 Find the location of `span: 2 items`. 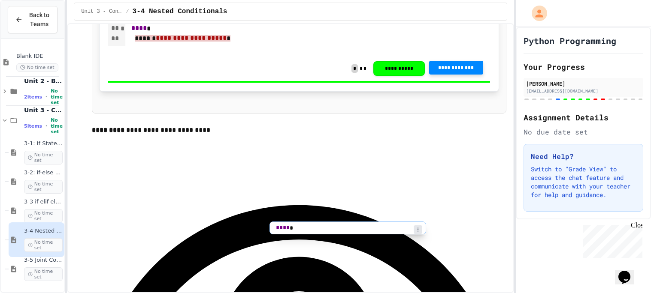

span: 2 items is located at coordinates (33, 97).